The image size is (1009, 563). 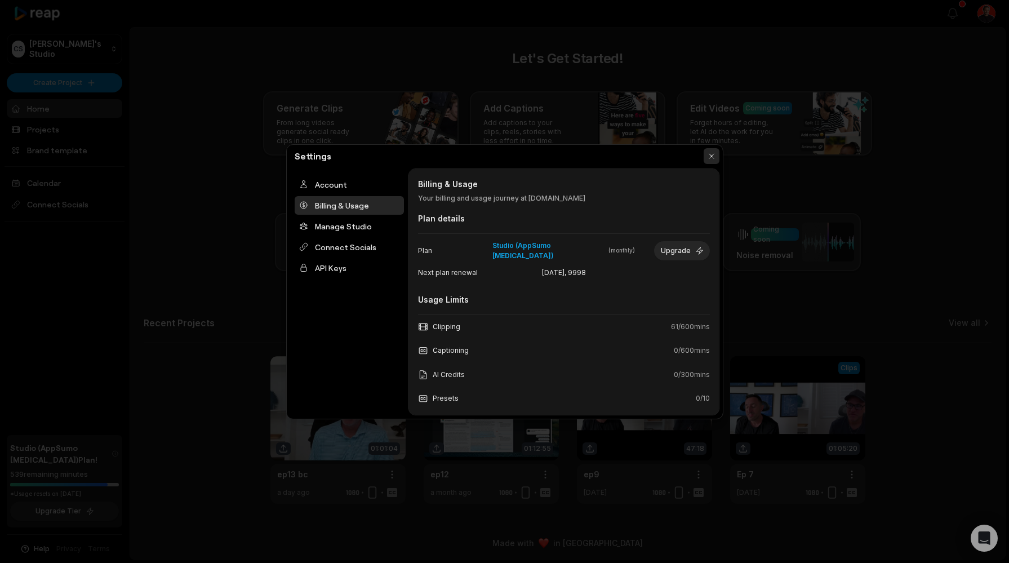 I want to click on div: Account, so click(x=349, y=184).